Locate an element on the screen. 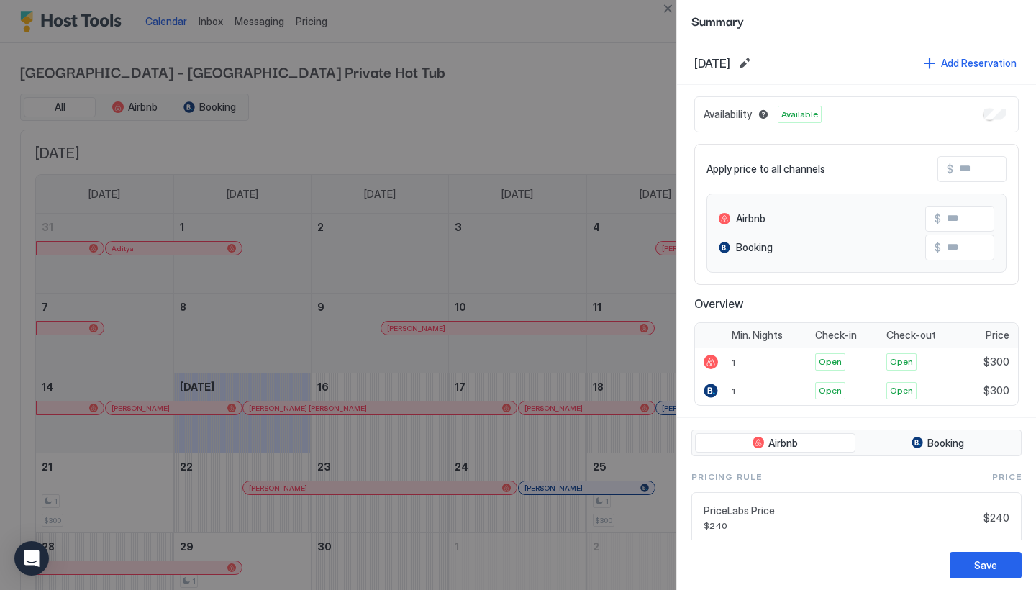 The image size is (1036, 590). span: Check-in is located at coordinates (836, 335).